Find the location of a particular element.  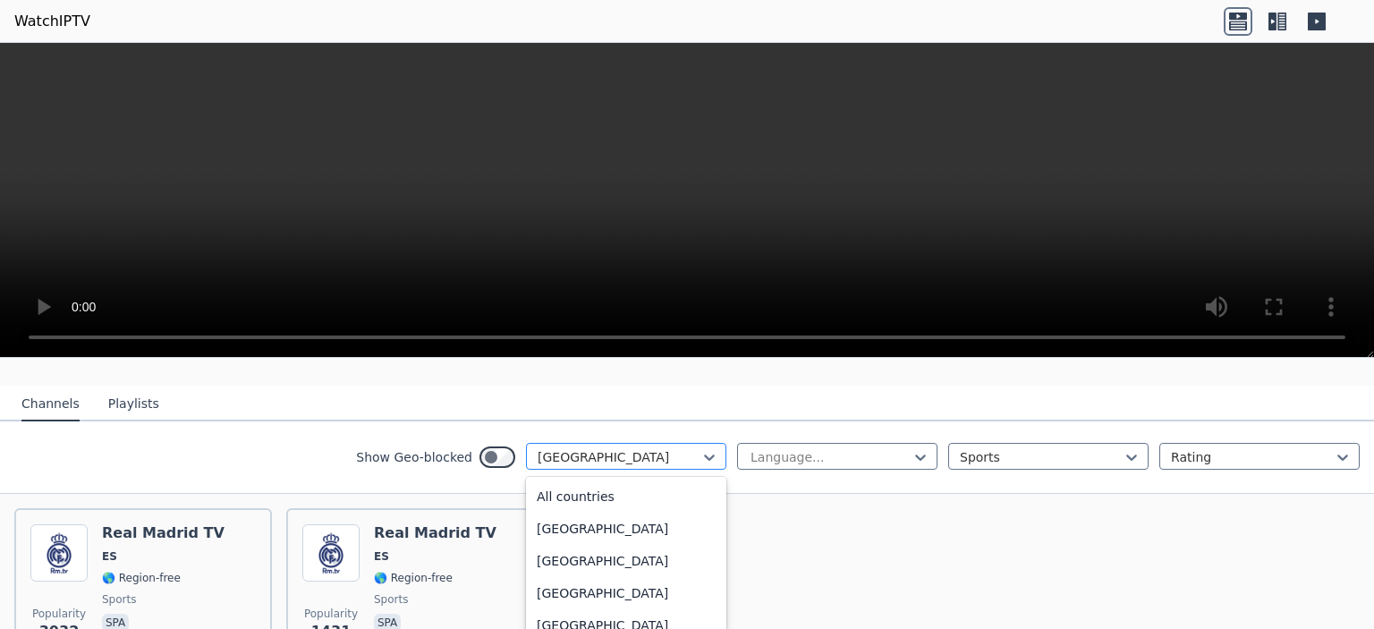

a: WatchIPTV is located at coordinates (52, 21).